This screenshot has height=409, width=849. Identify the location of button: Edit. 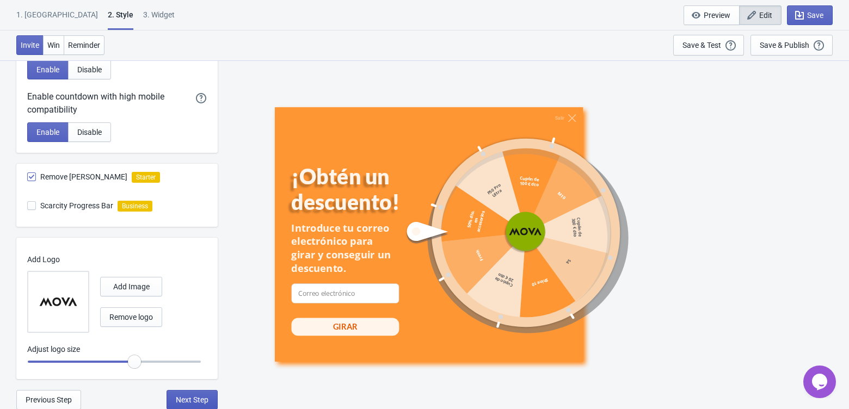
(760, 15).